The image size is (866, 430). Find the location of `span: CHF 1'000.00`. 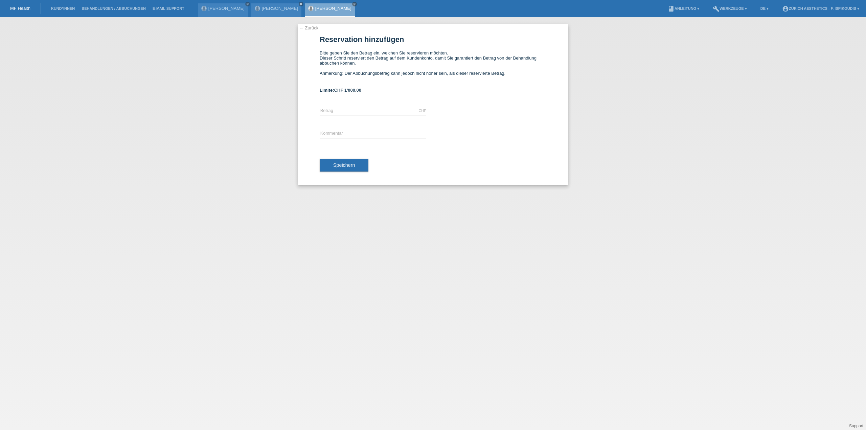

span: CHF 1'000.00 is located at coordinates (348, 90).